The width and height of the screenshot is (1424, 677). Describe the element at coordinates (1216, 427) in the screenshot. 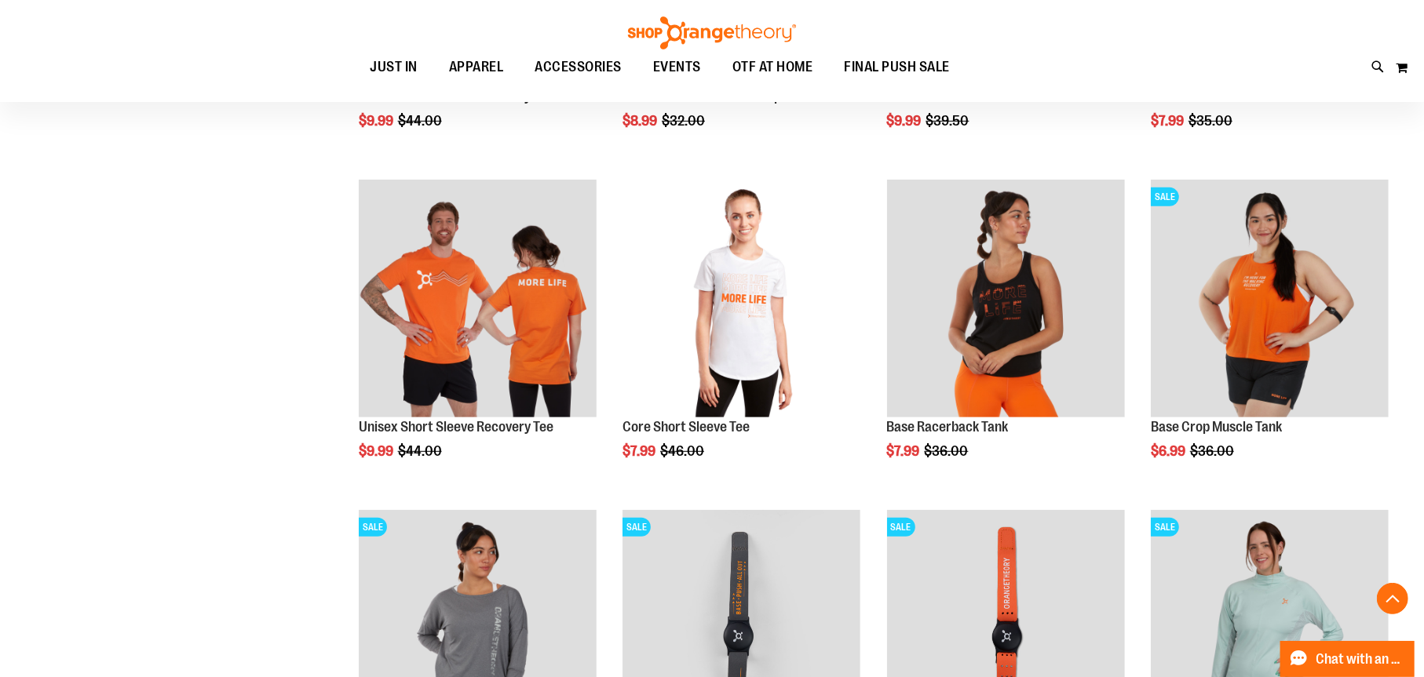

I see `a: Base Crop Muscle Tank` at that location.